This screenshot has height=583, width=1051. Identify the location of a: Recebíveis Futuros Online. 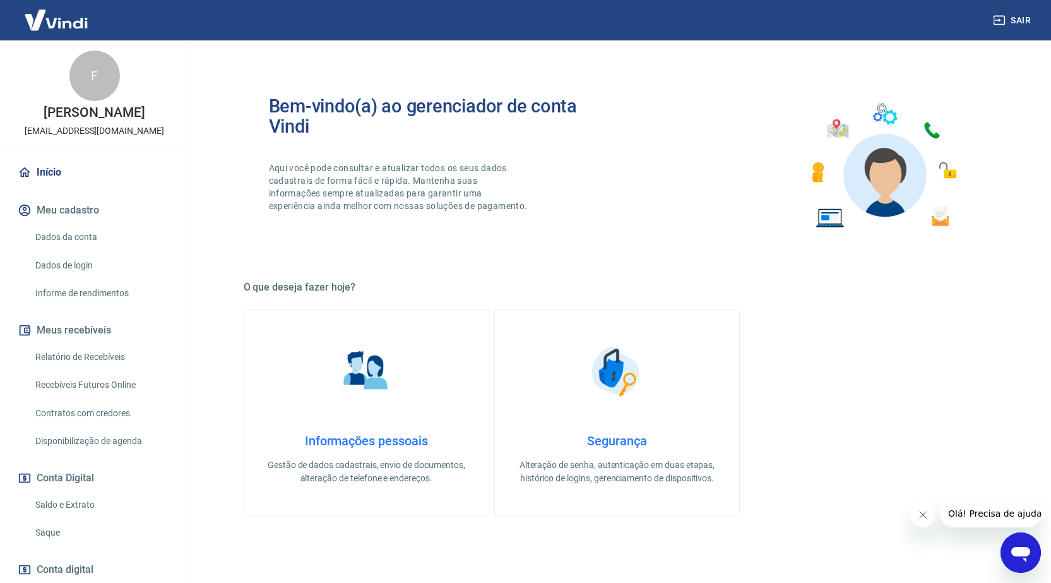
(102, 385).